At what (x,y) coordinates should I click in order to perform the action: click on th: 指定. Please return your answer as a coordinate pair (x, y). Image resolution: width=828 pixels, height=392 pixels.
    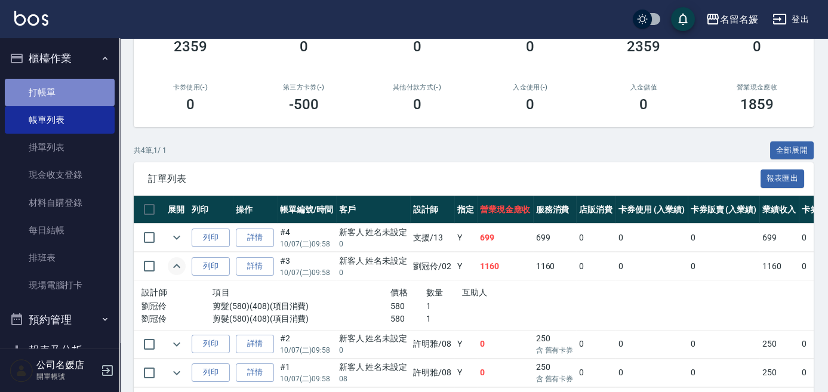
    Looking at the image, I should click on (466, 209).